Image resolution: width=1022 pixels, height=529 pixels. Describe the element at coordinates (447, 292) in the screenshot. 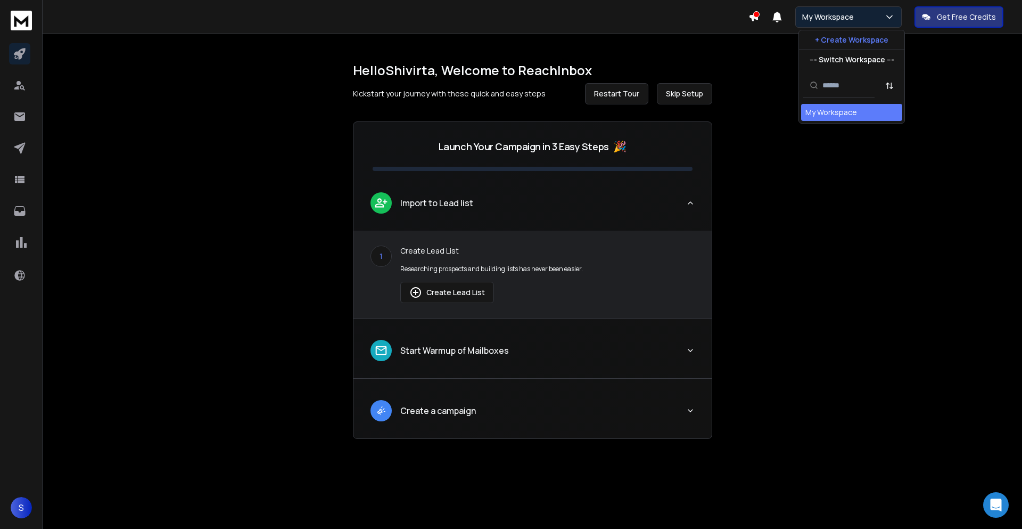

I see `button: Create Lead List` at that location.